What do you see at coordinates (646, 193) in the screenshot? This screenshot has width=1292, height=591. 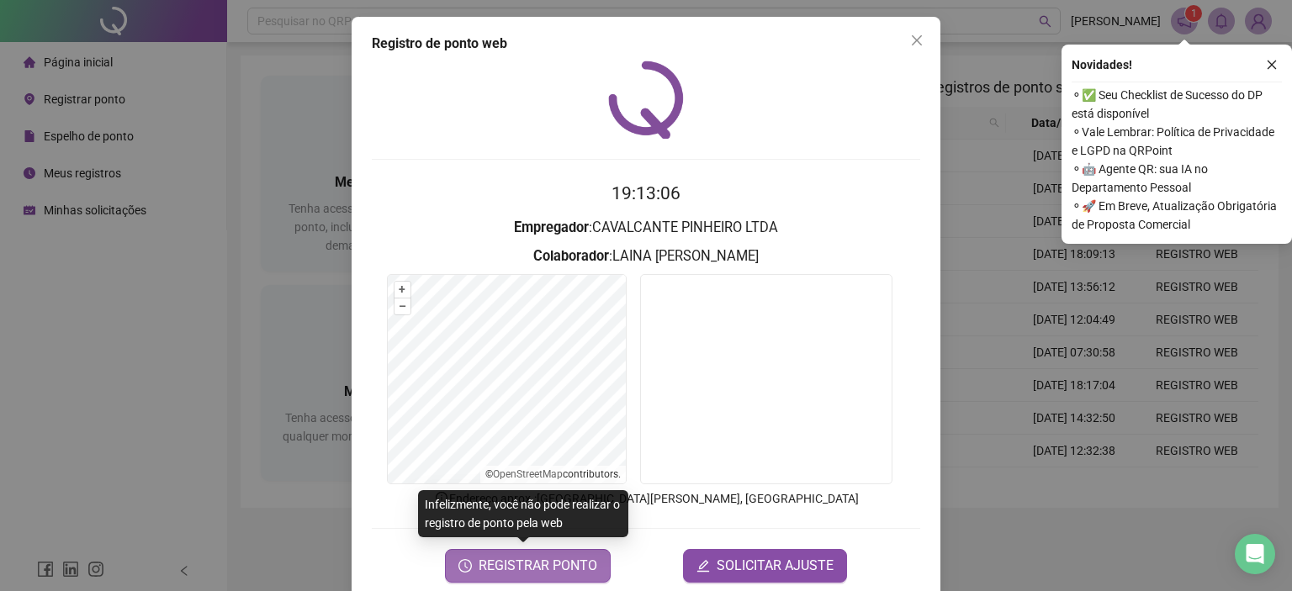 I see `time: 19:13:06` at bounding box center [646, 193].